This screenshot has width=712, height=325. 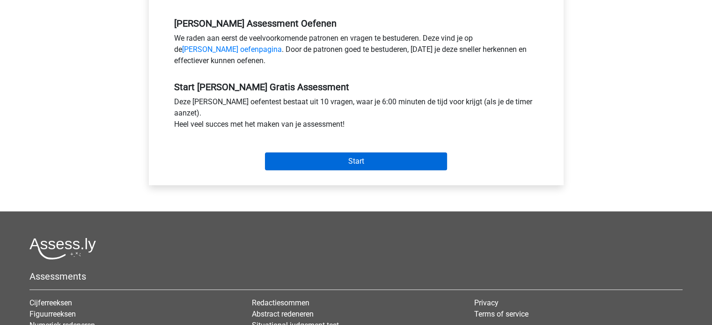 I want to click on div: We raden aan eerst de veelvoorkomende patronen en vragen te bestuderen. Deze vind je op de . Door..., so click(x=356, y=52).